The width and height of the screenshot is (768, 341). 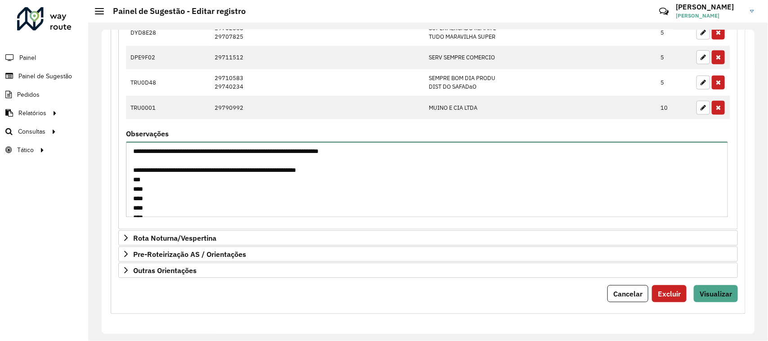 I want to click on span: Visualizar, so click(x=716, y=294).